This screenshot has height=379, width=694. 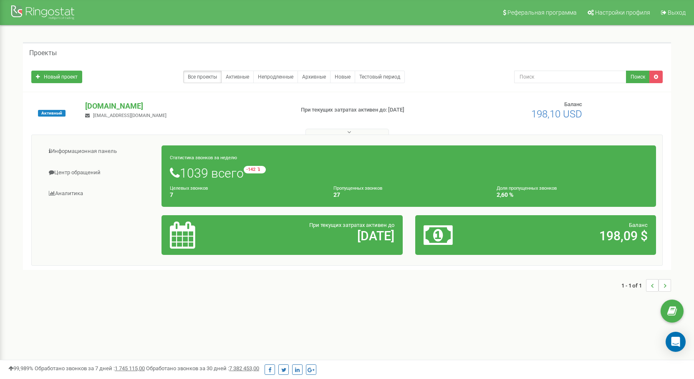 What do you see at coordinates (255, 170) in the screenshot?
I see `small: -142` at bounding box center [255, 170].